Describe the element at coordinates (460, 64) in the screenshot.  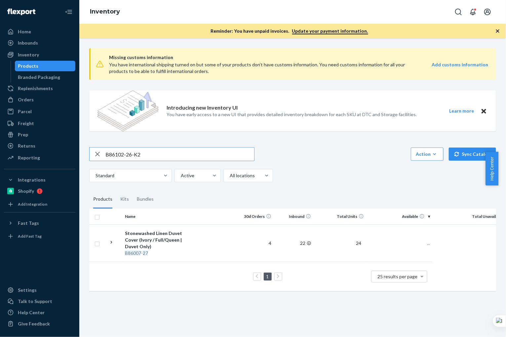
I see `strong: Add customs information` at that location.